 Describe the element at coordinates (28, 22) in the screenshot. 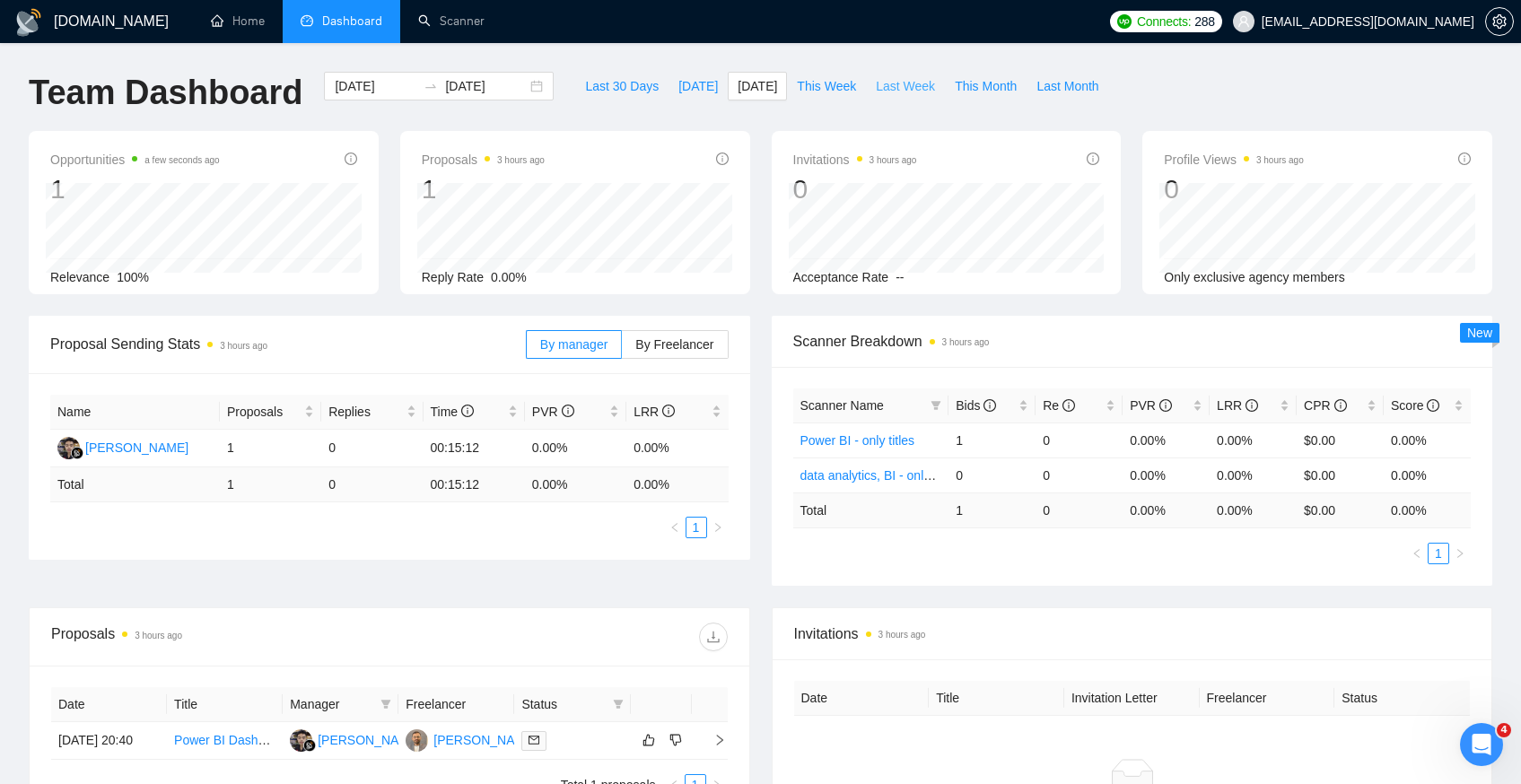

I see `img: logo` at that location.